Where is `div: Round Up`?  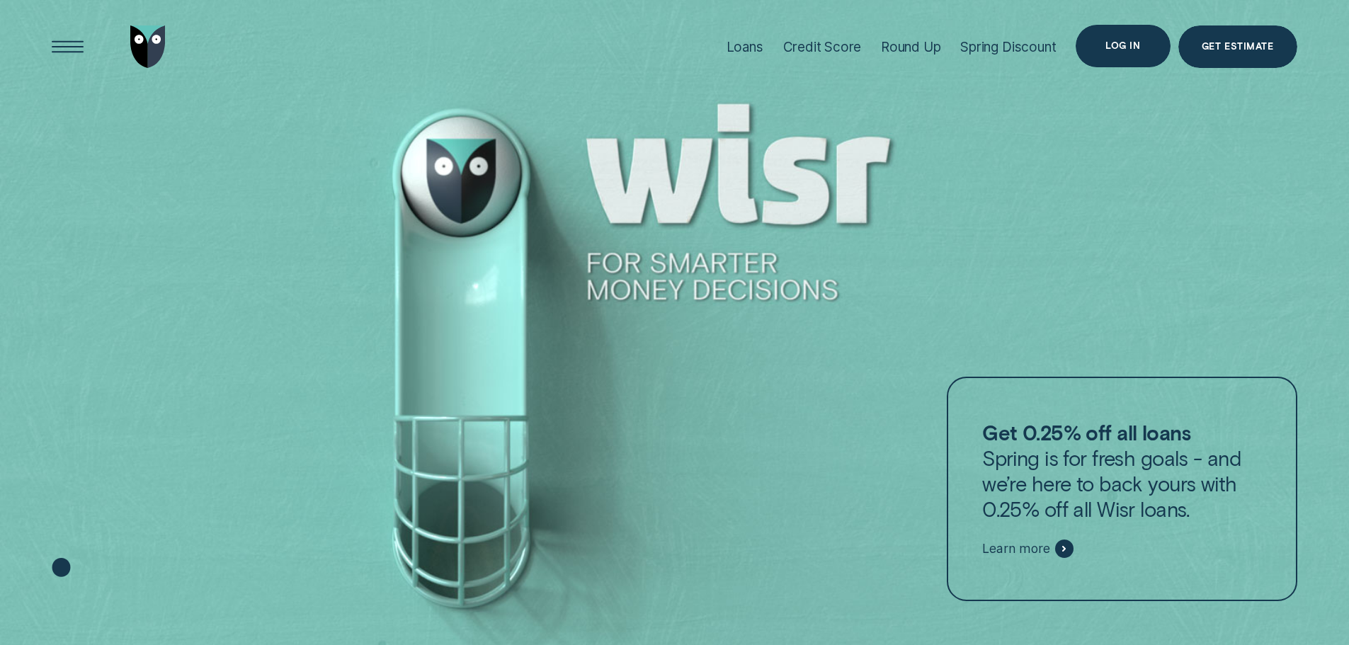 div: Round Up is located at coordinates (910, 47).